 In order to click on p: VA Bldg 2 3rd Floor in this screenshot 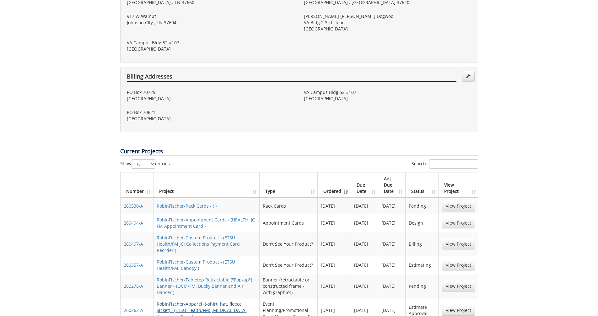, I will do `click(388, 23)`.